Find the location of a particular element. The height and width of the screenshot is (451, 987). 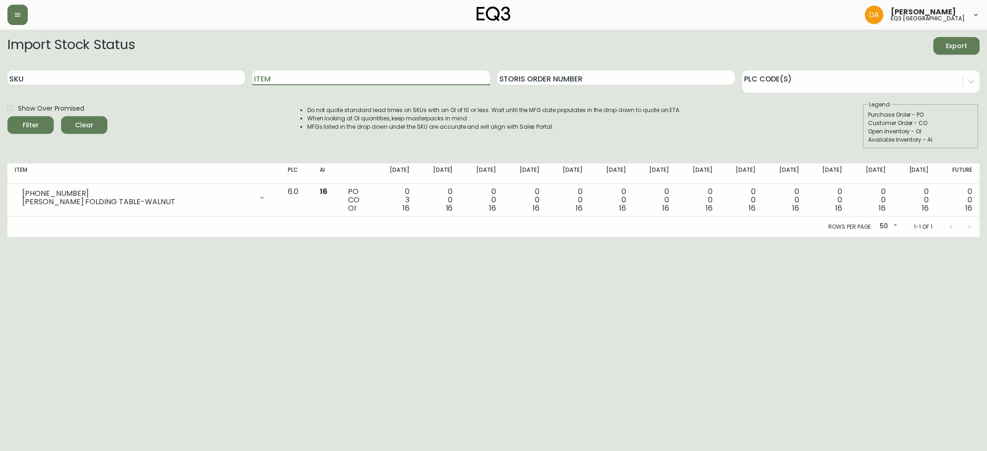

li: Do not quote standard lead times on SKUs with an OI of 10 or less. Wait until the MFG date popula... is located at coordinates (494, 110).